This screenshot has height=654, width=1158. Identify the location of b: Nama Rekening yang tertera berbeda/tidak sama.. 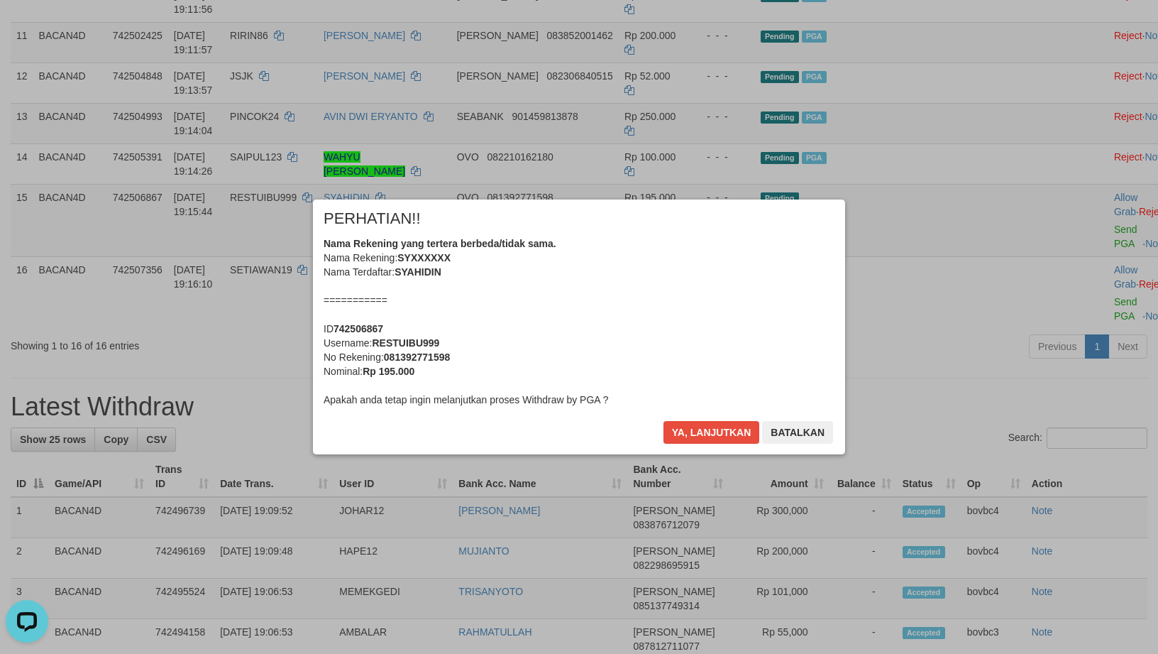
(440, 243).